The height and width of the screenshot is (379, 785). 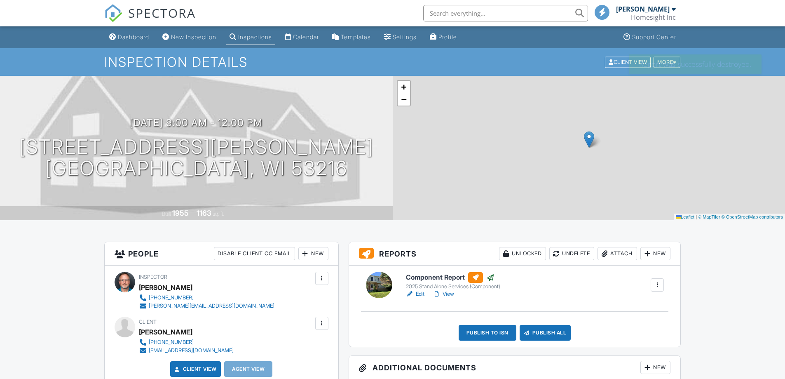 I want to click on span: Inspector, so click(x=153, y=276).